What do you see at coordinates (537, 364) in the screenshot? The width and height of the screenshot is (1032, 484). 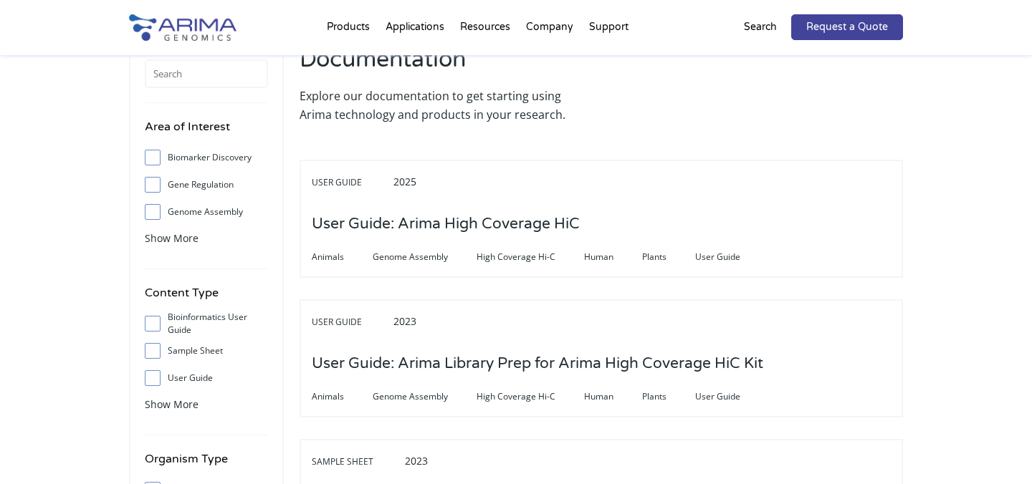 I see `a: User Guide: Arima Library Prep for Arima High Coverage HiC Kit` at bounding box center [537, 364].